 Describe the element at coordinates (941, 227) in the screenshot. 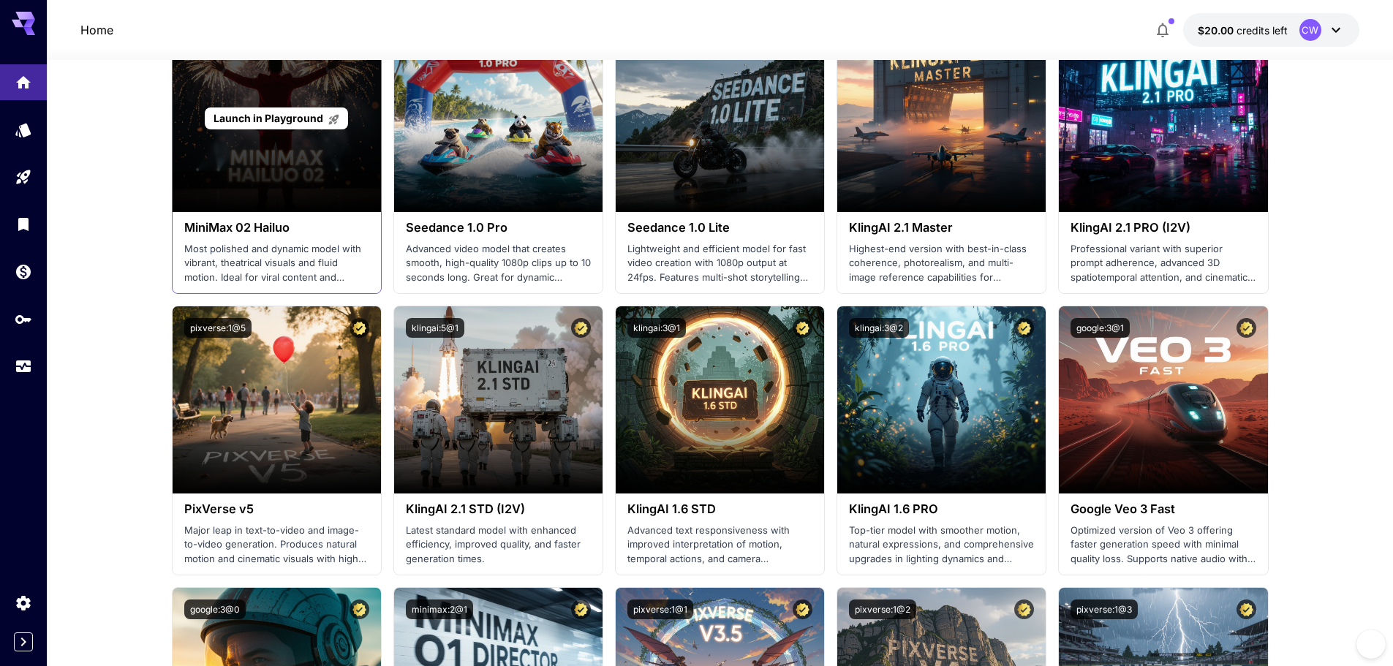

I see `h3: KlingAI 2.1 Master` at that location.